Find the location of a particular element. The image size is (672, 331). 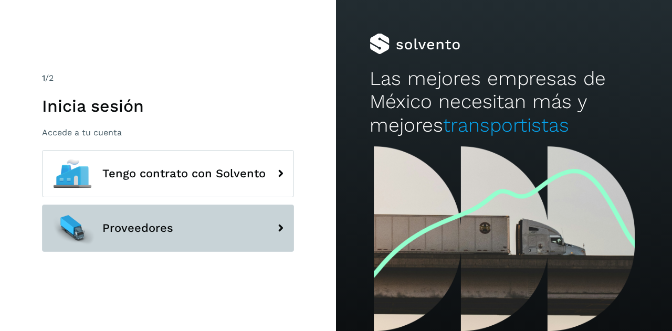

h1: Inicia sesión is located at coordinates (168, 106).